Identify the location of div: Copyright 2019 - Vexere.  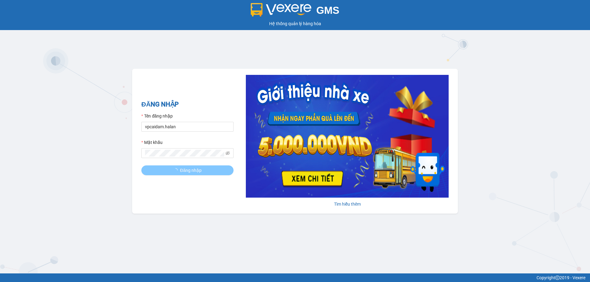
(295, 278).